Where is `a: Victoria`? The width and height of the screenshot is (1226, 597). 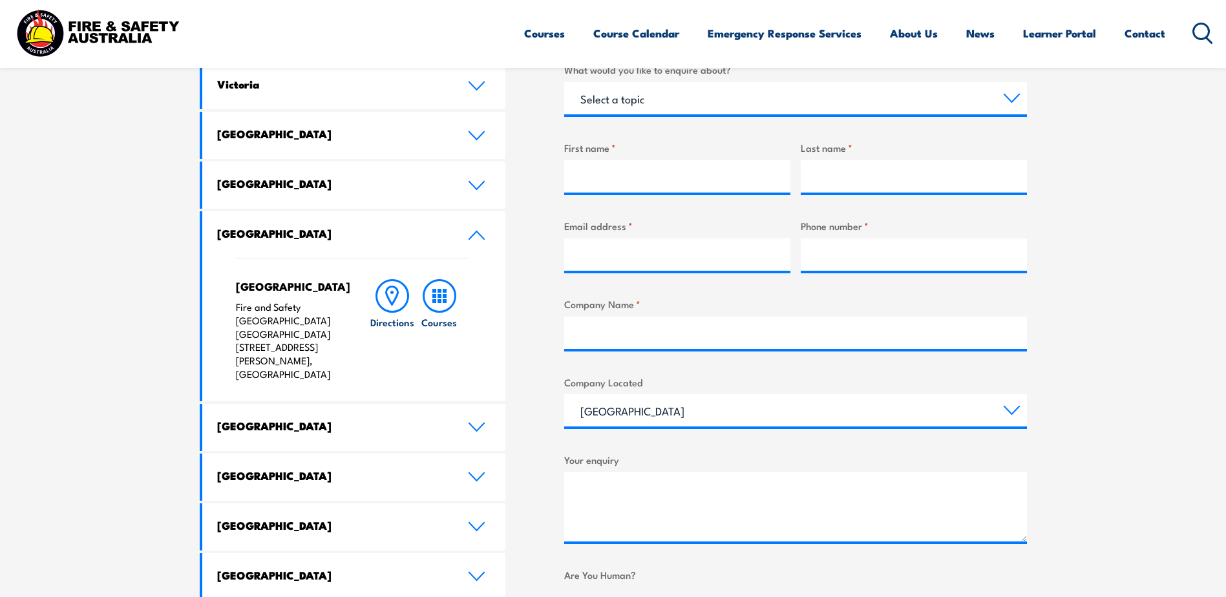 a: Victoria is located at coordinates (354, 85).